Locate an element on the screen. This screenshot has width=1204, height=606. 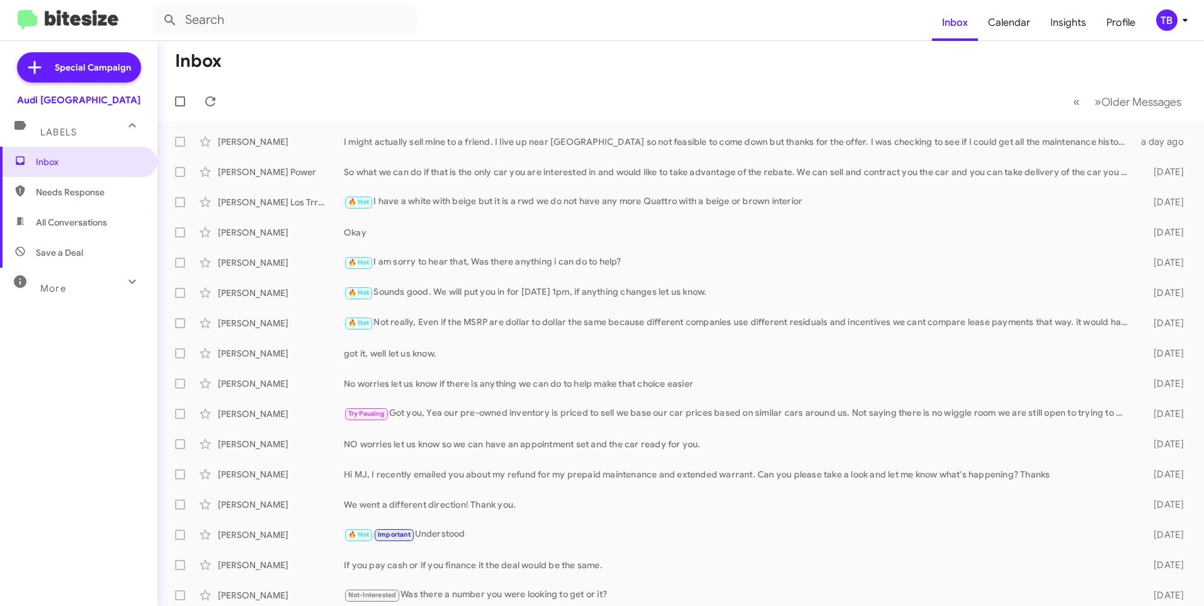
button: Previous is located at coordinates (1076, 101).